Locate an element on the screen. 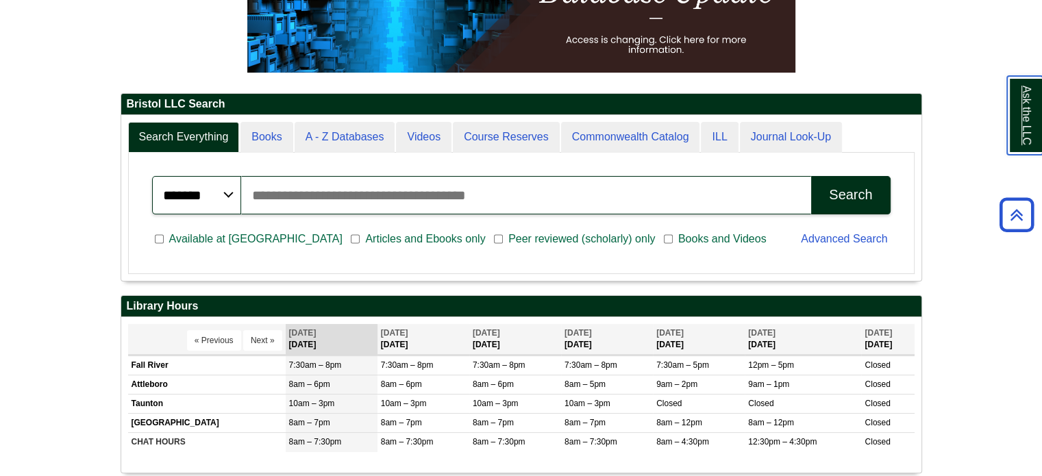  span: 8am – 4:30pm is located at coordinates (682, 442).